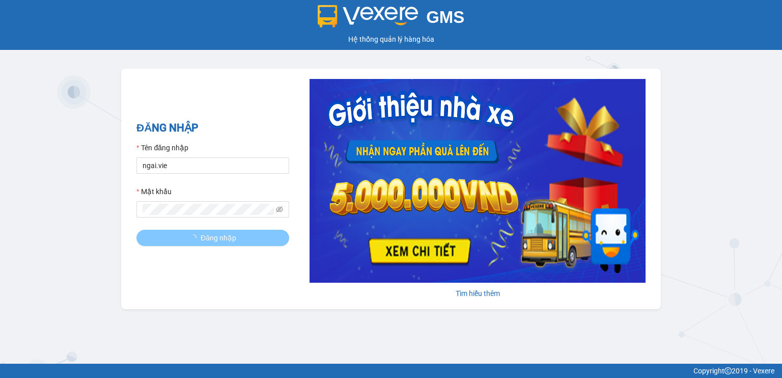 The height and width of the screenshot is (378, 782). Describe the element at coordinates (218, 238) in the screenshot. I see `span: Đăng nhập` at that location.